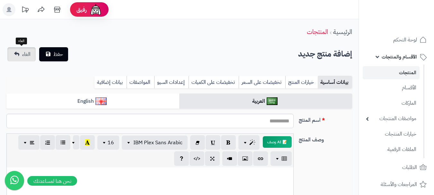 This screenshot has height=195, width=434. Describe the element at coordinates (409, 167) in the screenshot. I see `span: الطلبات` at that location.